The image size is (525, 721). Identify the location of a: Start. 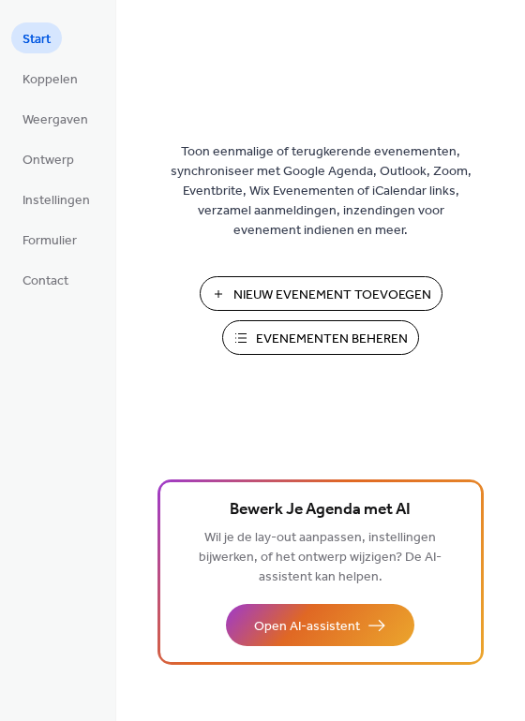
(37, 37).